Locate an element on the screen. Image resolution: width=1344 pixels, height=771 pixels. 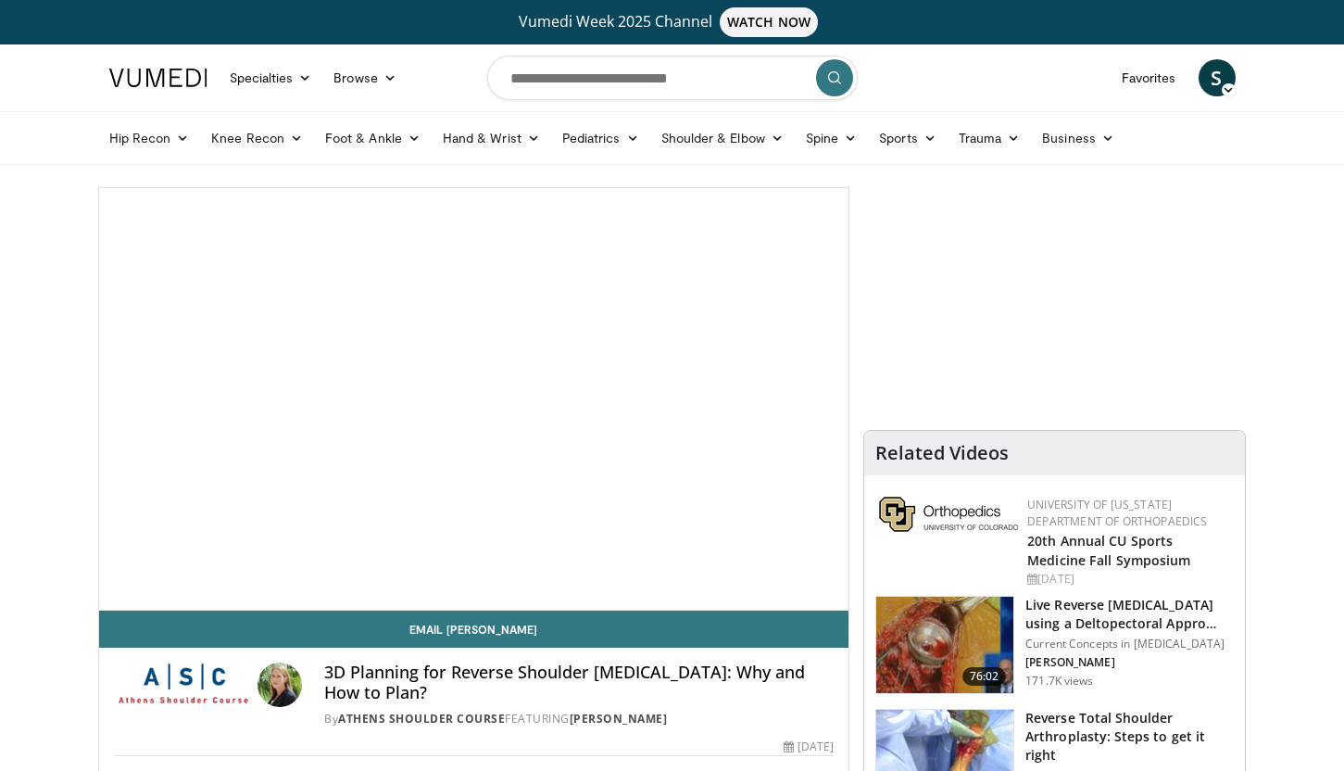
a: Hand & Wrist is located at coordinates (491, 138).